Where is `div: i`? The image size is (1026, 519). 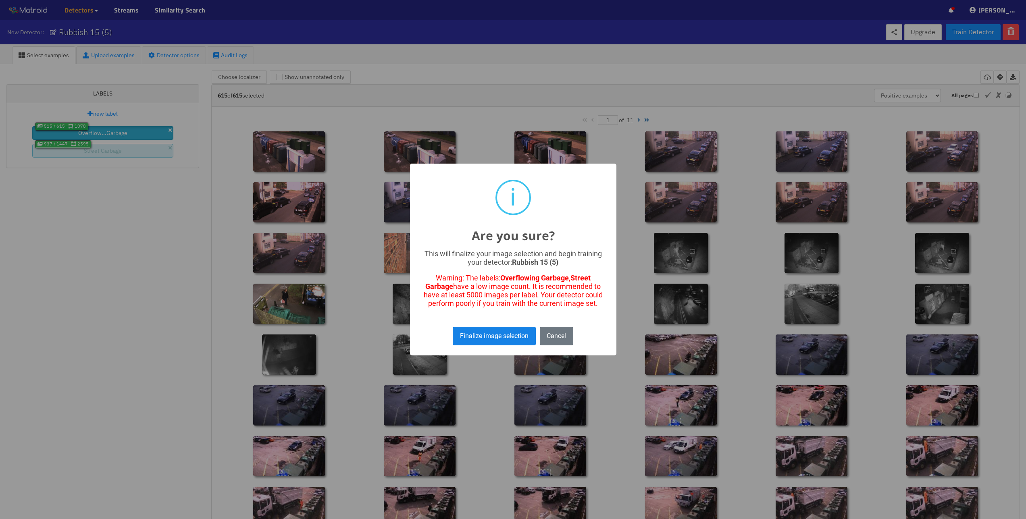
div: i is located at coordinates (513, 198).